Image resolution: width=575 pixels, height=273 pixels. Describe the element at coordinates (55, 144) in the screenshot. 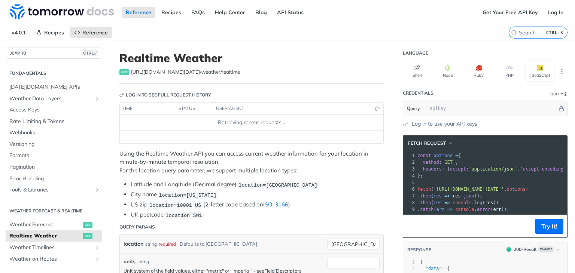

I see `span: Versioning` at that location.